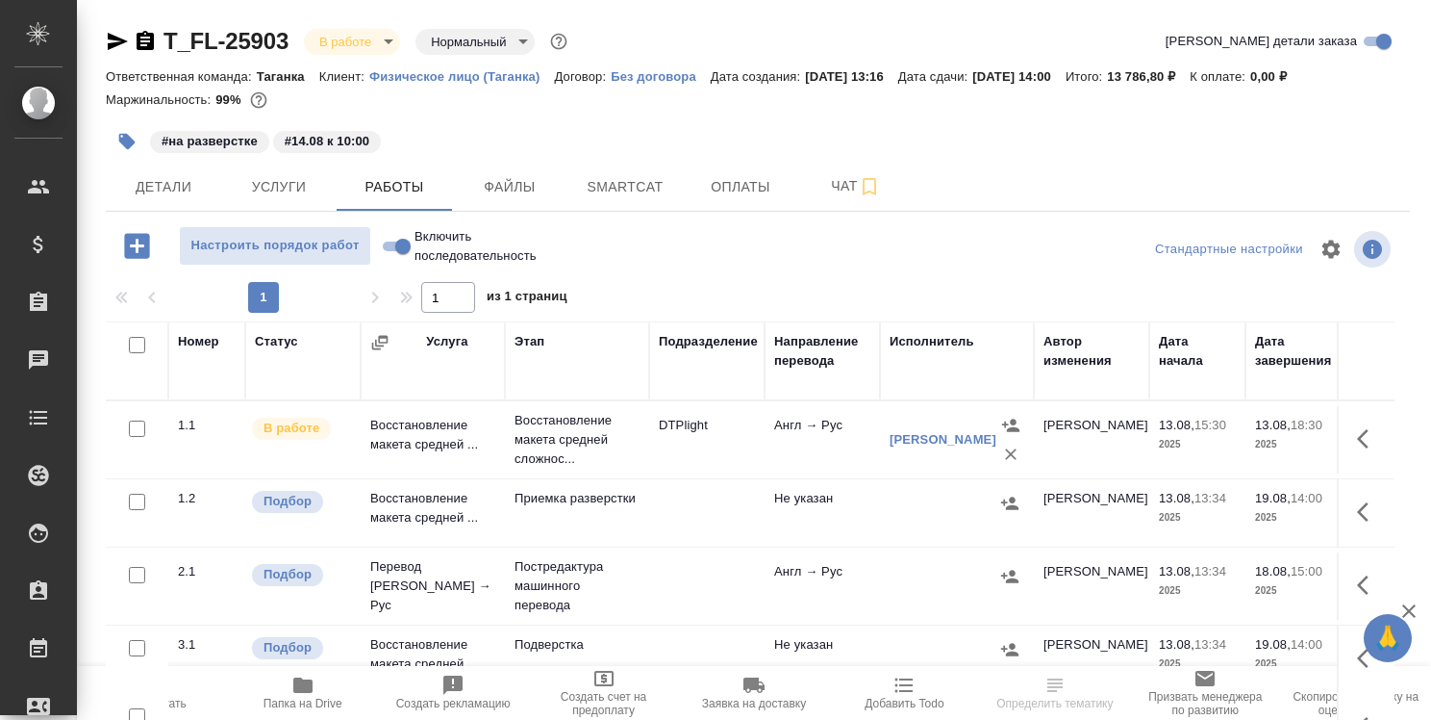 Image resolution: width=1431 pixels, height=720 pixels. Describe the element at coordinates (1276, 76) in the screenshot. I see `p: 0,00 ₽` at that location.